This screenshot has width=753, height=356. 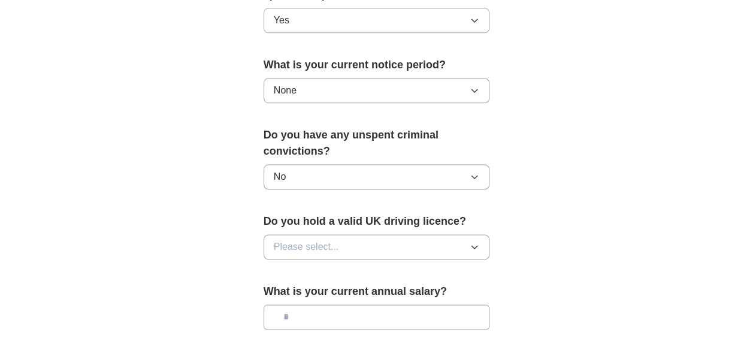 What do you see at coordinates (377, 177) in the screenshot?
I see `button: No` at bounding box center [377, 177].